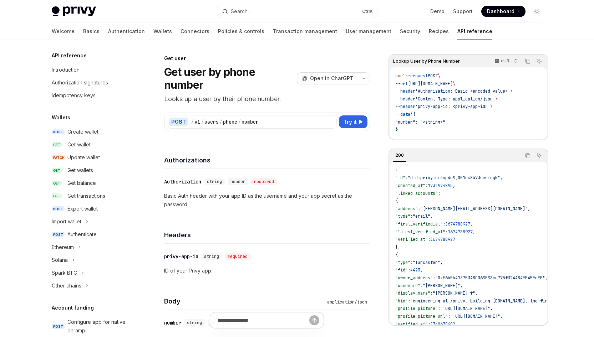 The width and height of the screenshot is (594, 337). Describe the element at coordinates (267, 99) in the screenshot. I see `p: Looks up a user by their phone number.` at that location.